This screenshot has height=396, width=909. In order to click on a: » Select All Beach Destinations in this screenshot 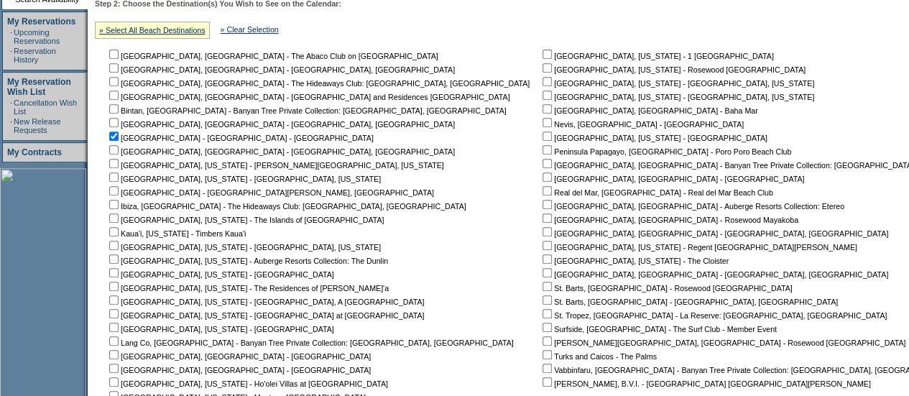, I will do `click(152, 30)`.